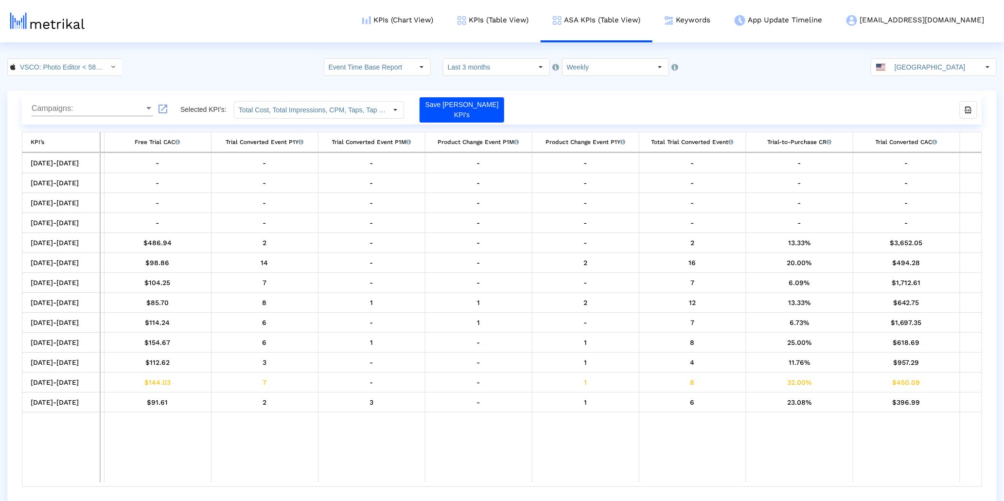 This screenshot has width=1004, height=501. What do you see at coordinates (88, 108) in the screenshot?
I see `span: Campaigns:` at bounding box center [88, 108].